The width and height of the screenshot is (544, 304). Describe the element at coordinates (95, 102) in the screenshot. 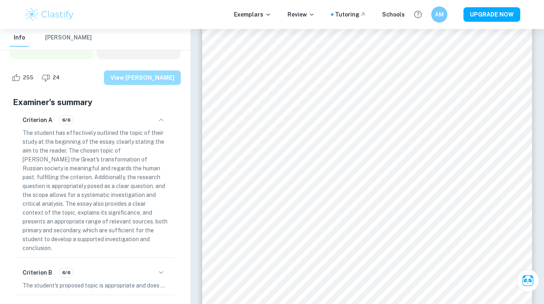

I see `h5: Examiner's summary` at that location.